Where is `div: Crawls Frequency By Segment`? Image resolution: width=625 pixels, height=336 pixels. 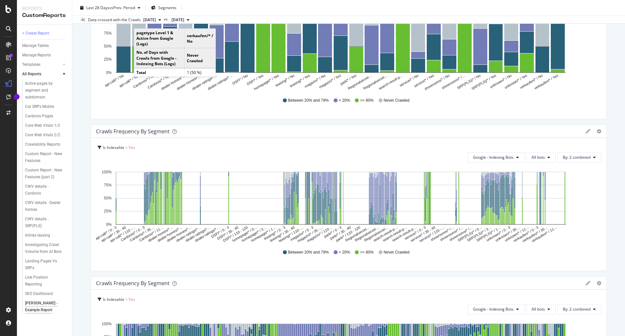
div: Crawls Frequency By Segment is located at coordinates (133, 283).